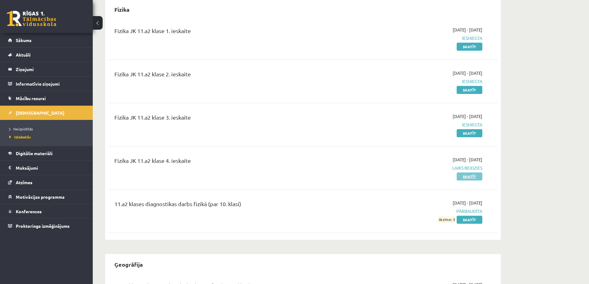 This screenshot has width=589, height=284. What do you see at coordinates (235, 162) in the screenshot?
I see `div: Fizika JK 11.a2 klase 4. ieskaite` at bounding box center [235, 162].